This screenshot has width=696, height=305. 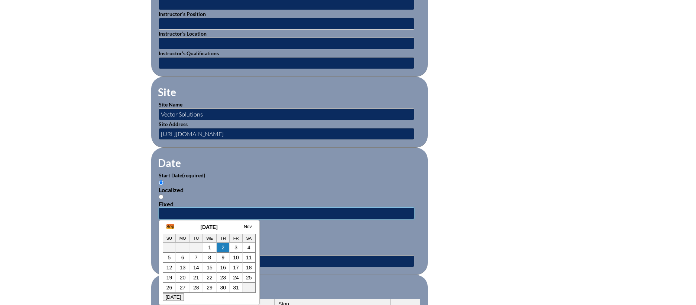 I want to click on a: 1, so click(x=210, y=248).